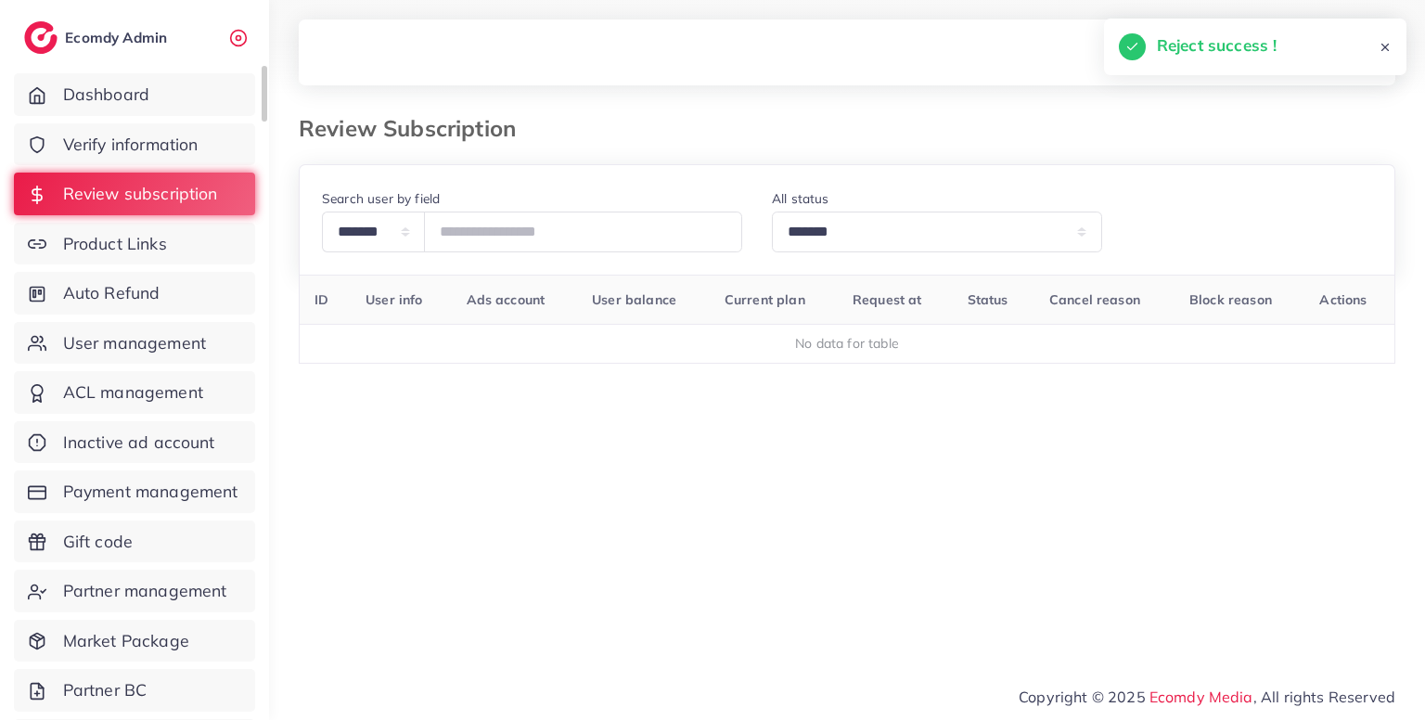 This screenshot has width=1425, height=720. I want to click on a: Auto Refund, so click(134, 293).